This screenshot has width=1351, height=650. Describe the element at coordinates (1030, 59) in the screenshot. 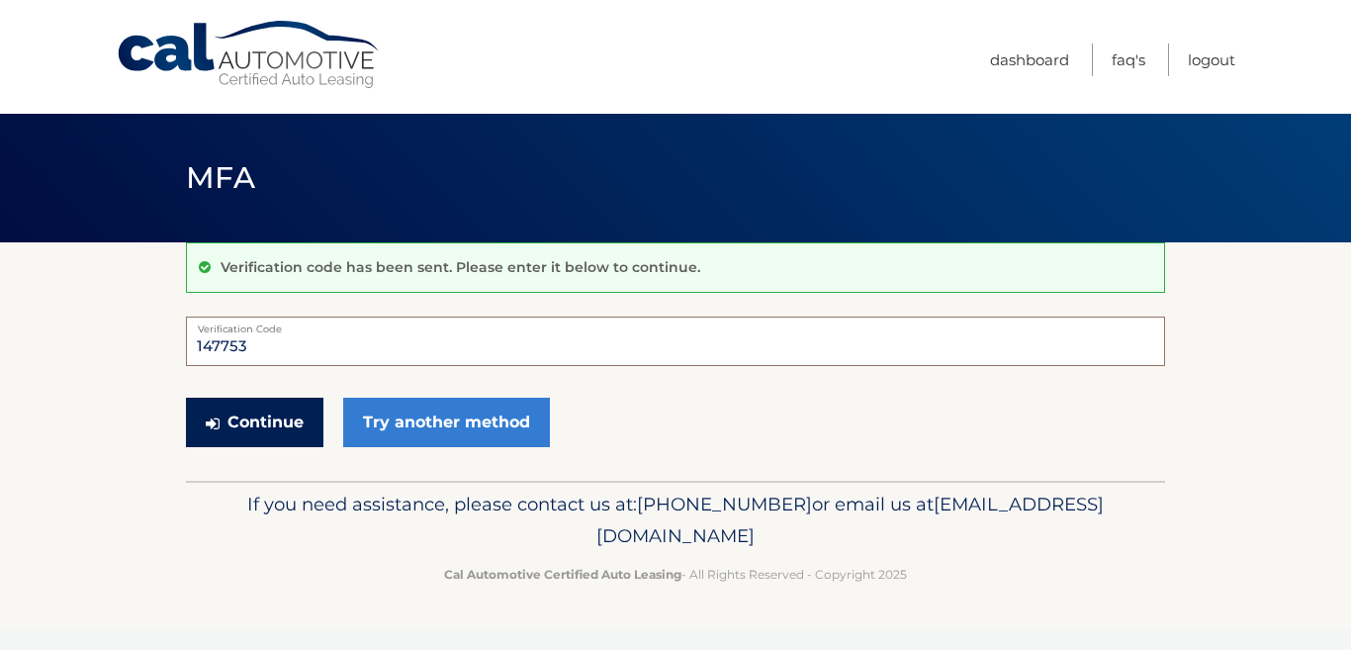

I see `a: Dashboard` at that location.